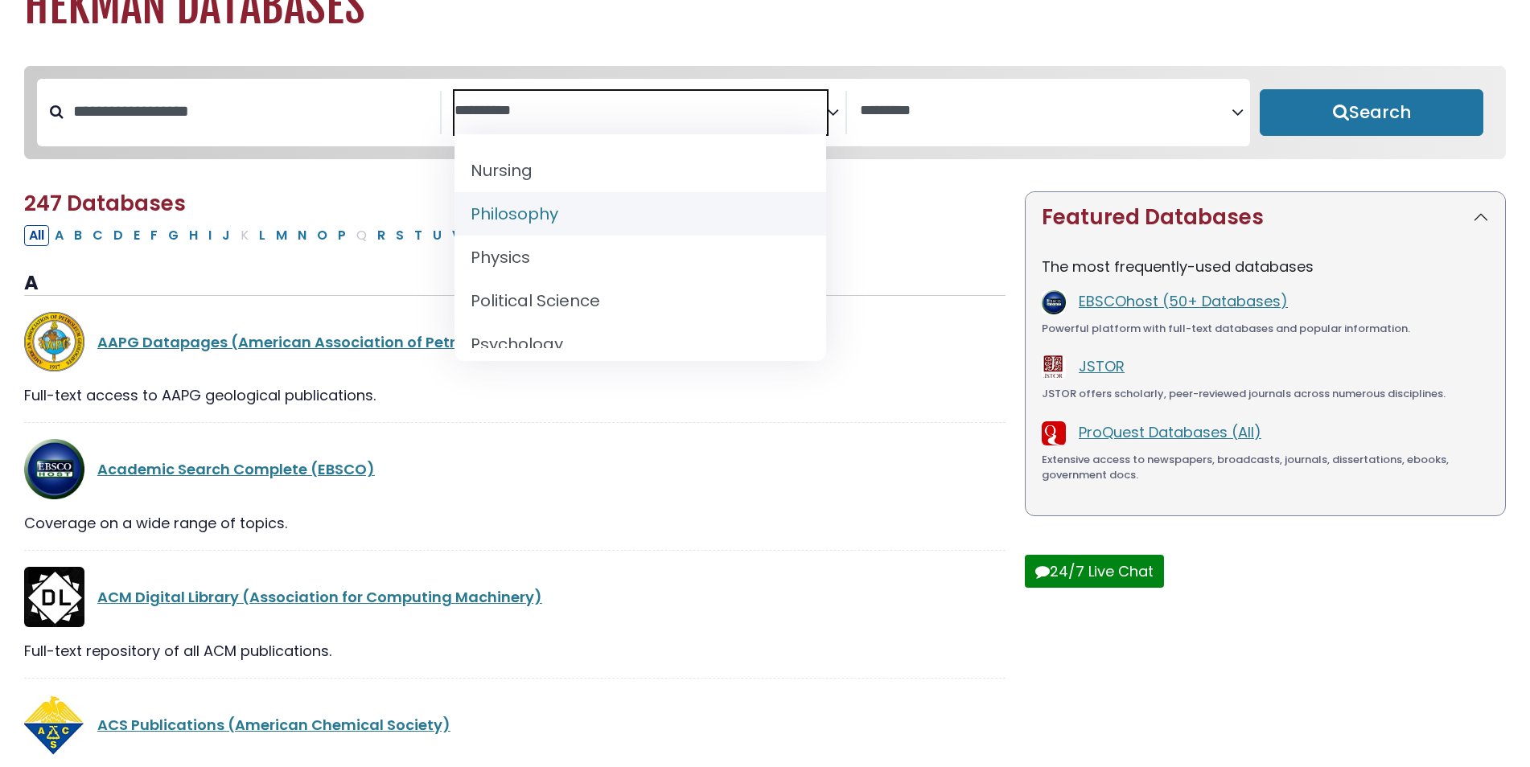 The image size is (1530, 767). Describe the element at coordinates (1265, 394) in the screenshot. I see `div: JSTOR offers scholarly, peer-reviewed journals across numerous disciplines.` at that location.